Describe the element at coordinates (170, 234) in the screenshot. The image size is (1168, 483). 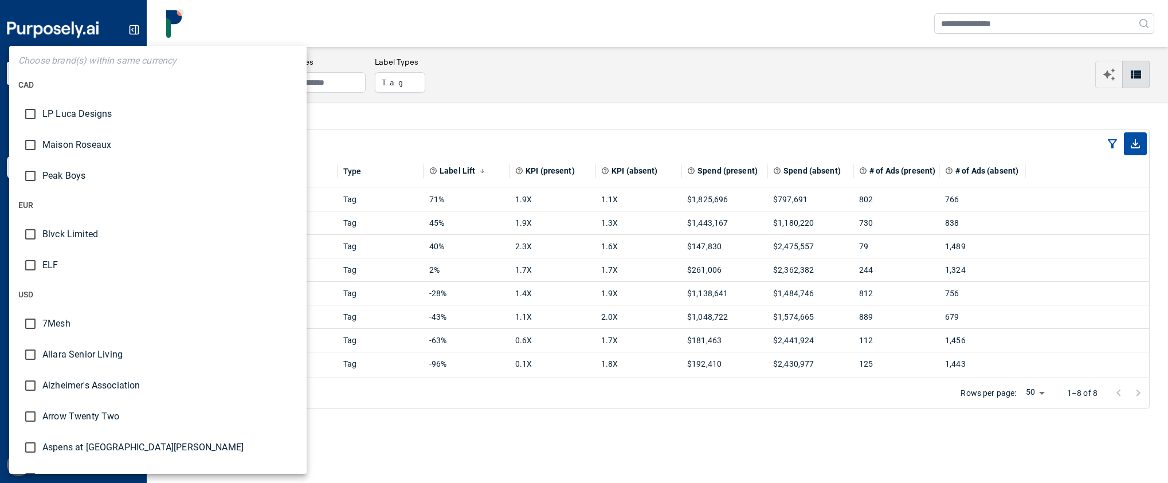
I see `span: Blvck Limited` at that location.